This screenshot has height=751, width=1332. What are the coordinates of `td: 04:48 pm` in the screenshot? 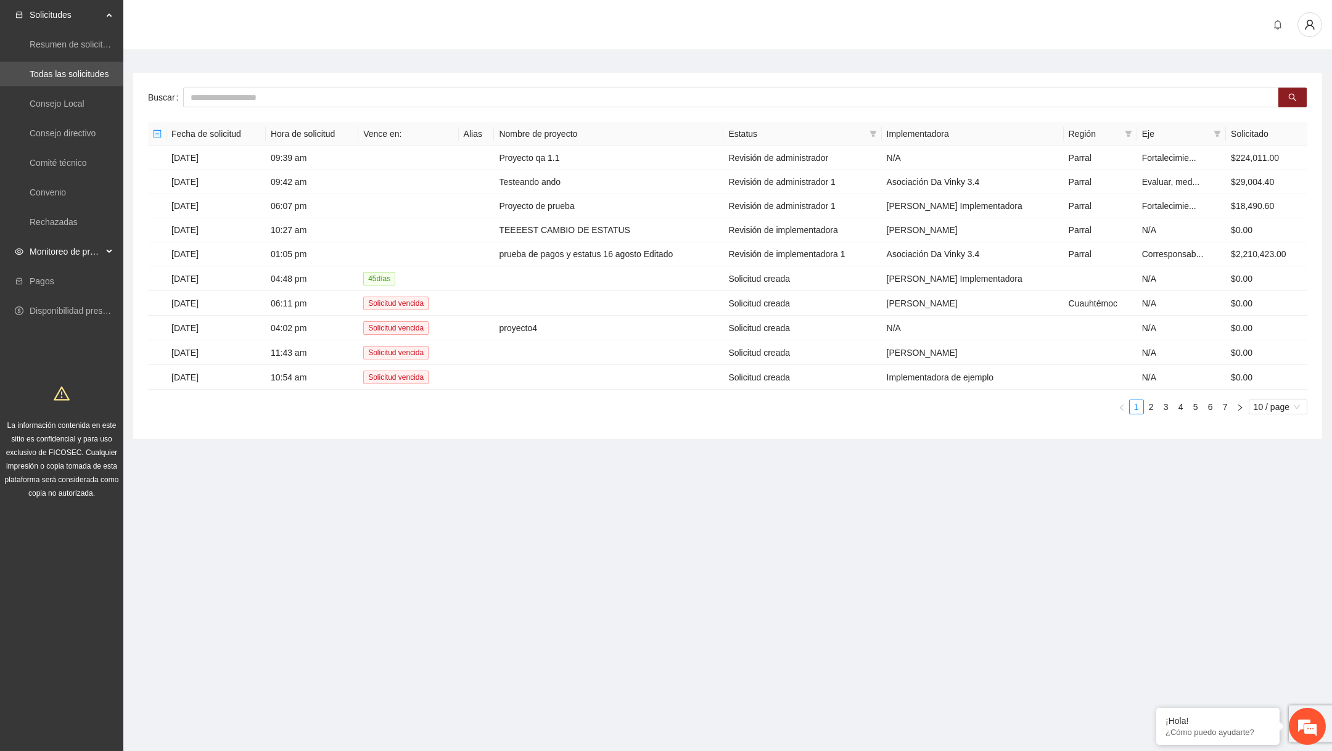 It's located at (312, 279).